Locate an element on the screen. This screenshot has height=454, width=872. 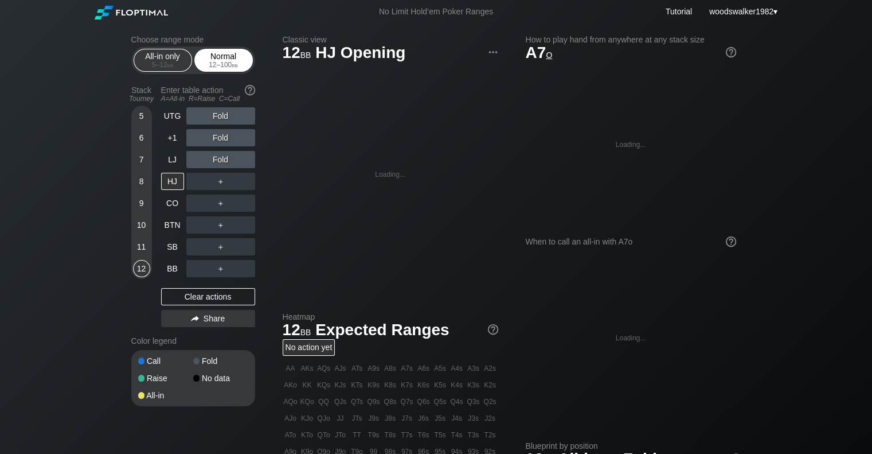
div: 11 is located at coordinates (142, 247).